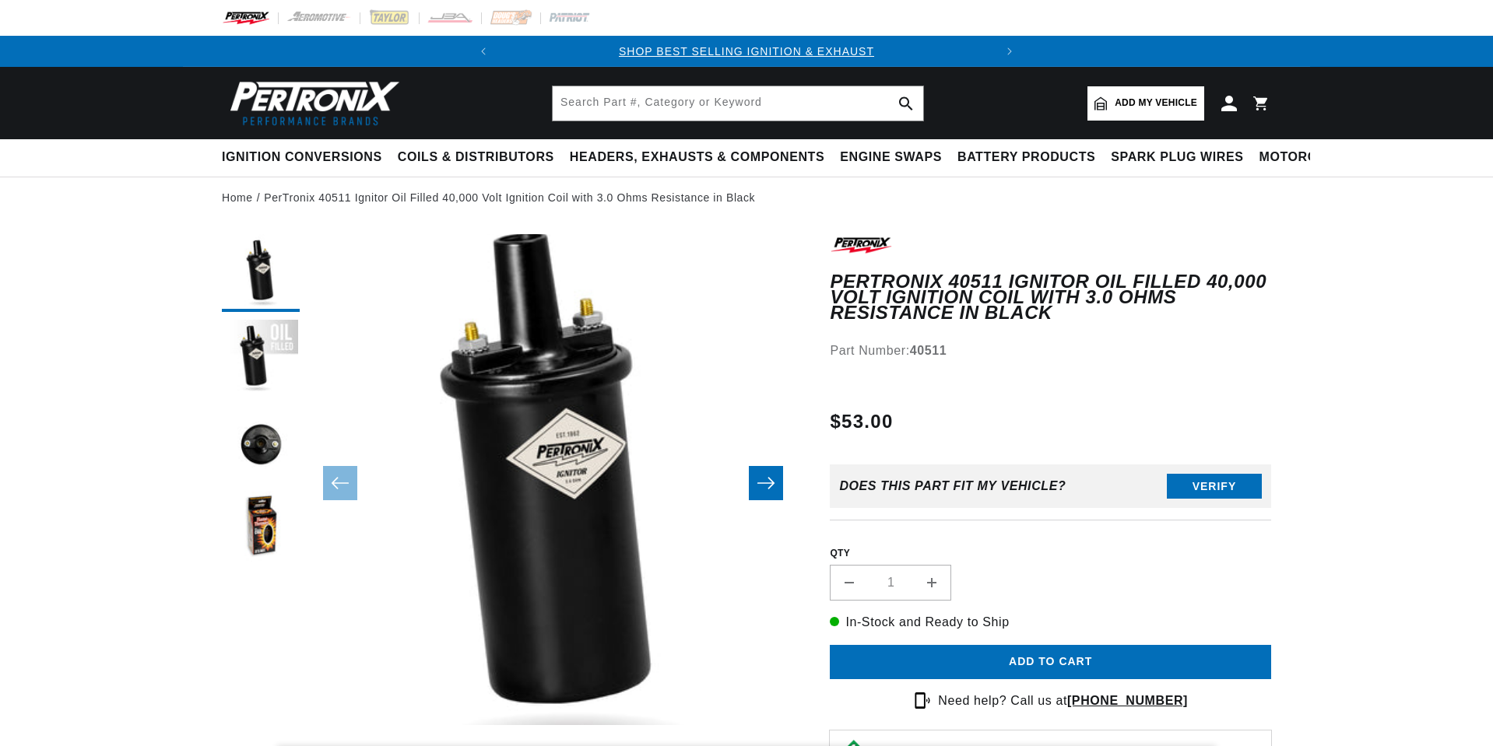  Describe the element at coordinates (1062, 701) in the screenshot. I see `p: Need help? Call us at` at that location.